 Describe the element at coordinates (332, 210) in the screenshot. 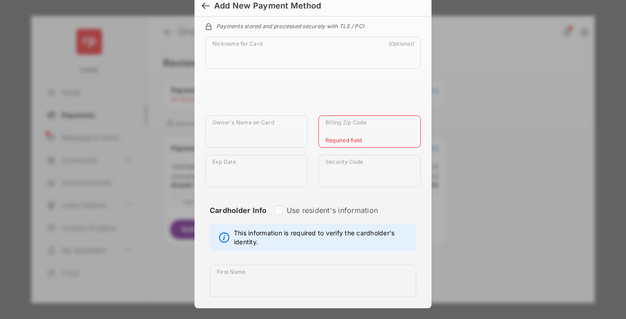

I see `label: Use resident's information` at that location.